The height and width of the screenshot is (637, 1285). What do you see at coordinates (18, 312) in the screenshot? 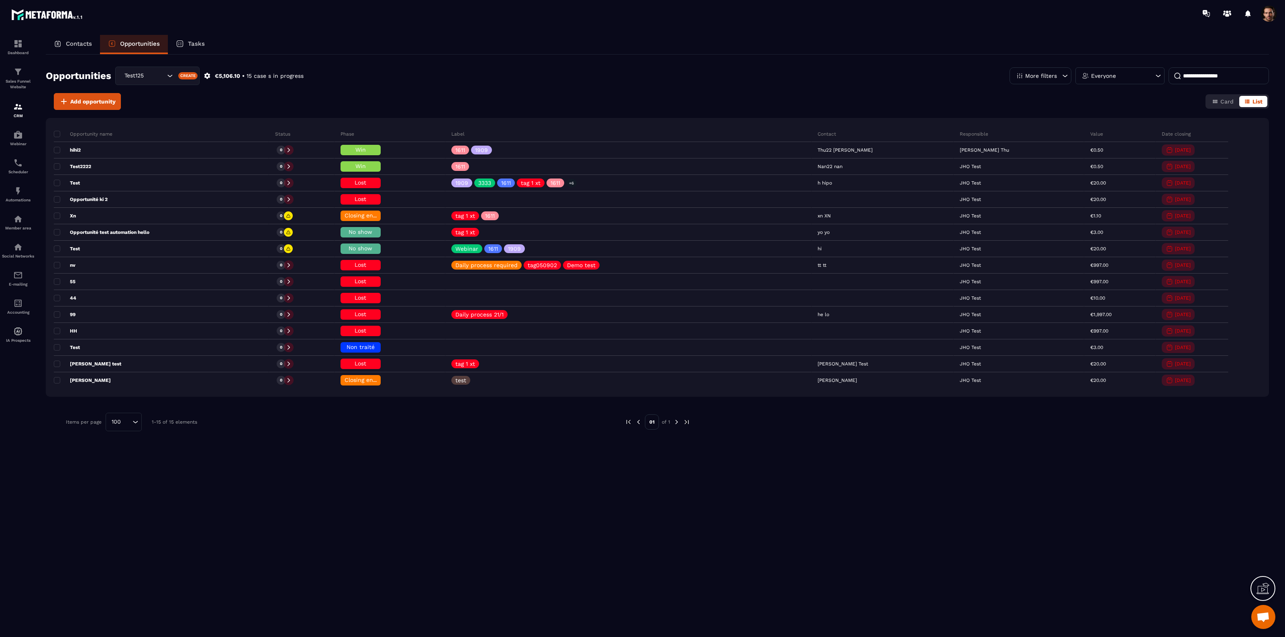
I see `p: Accounting` at bounding box center [18, 312].